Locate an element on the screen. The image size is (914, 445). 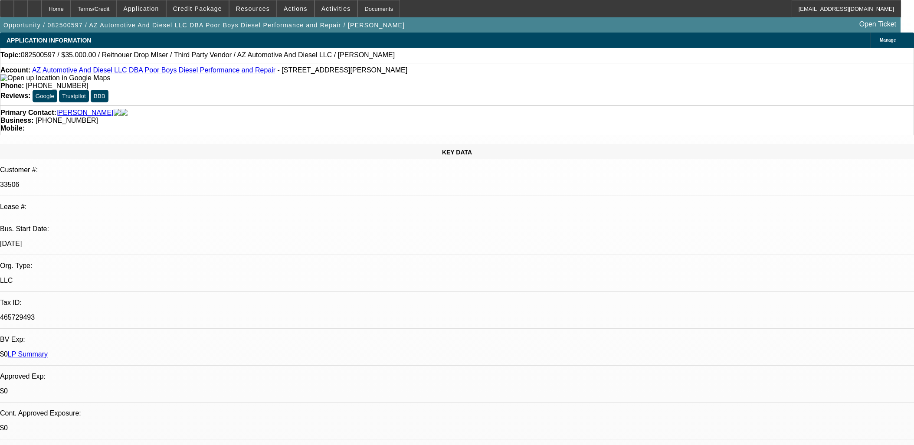
img: linkedin-icon.png is located at coordinates (124, 113).